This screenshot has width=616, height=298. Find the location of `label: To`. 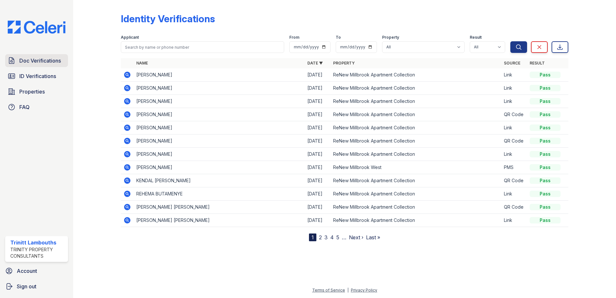

label: To is located at coordinates (338, 37).